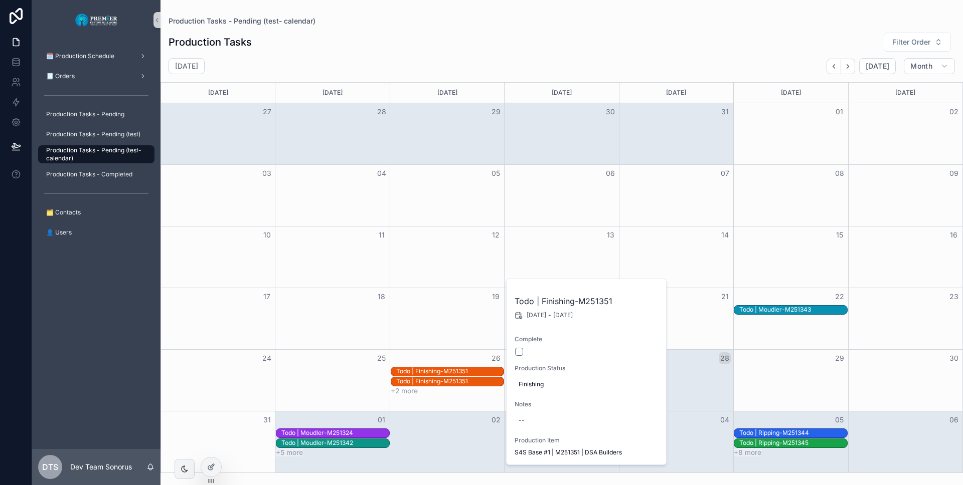 This screenshot has width=963, height=485. I want to click on span: 🗓️ Production Schedule, so click(80, 56).